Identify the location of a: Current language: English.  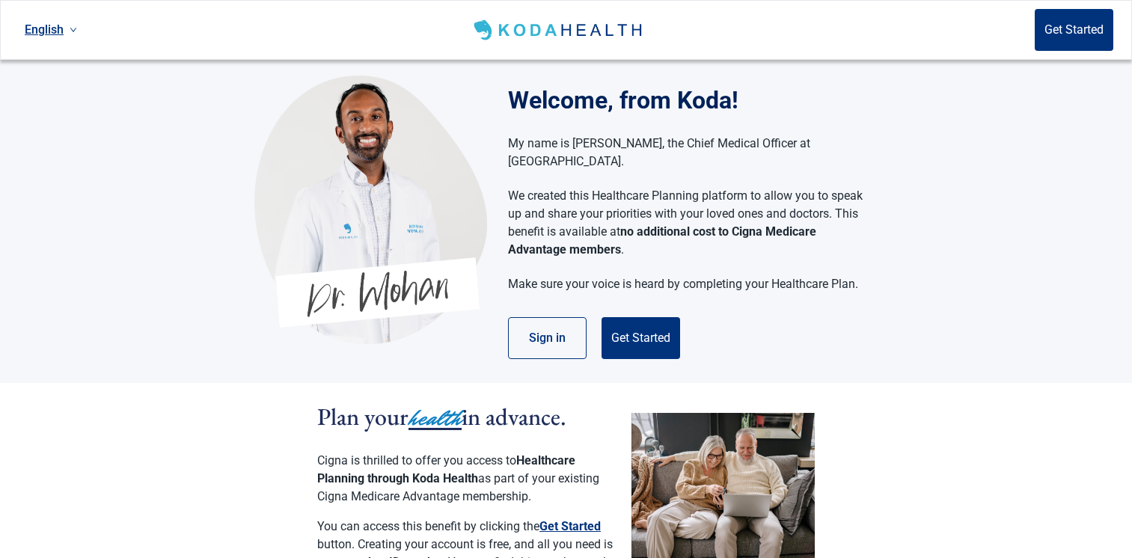
(51, 29).